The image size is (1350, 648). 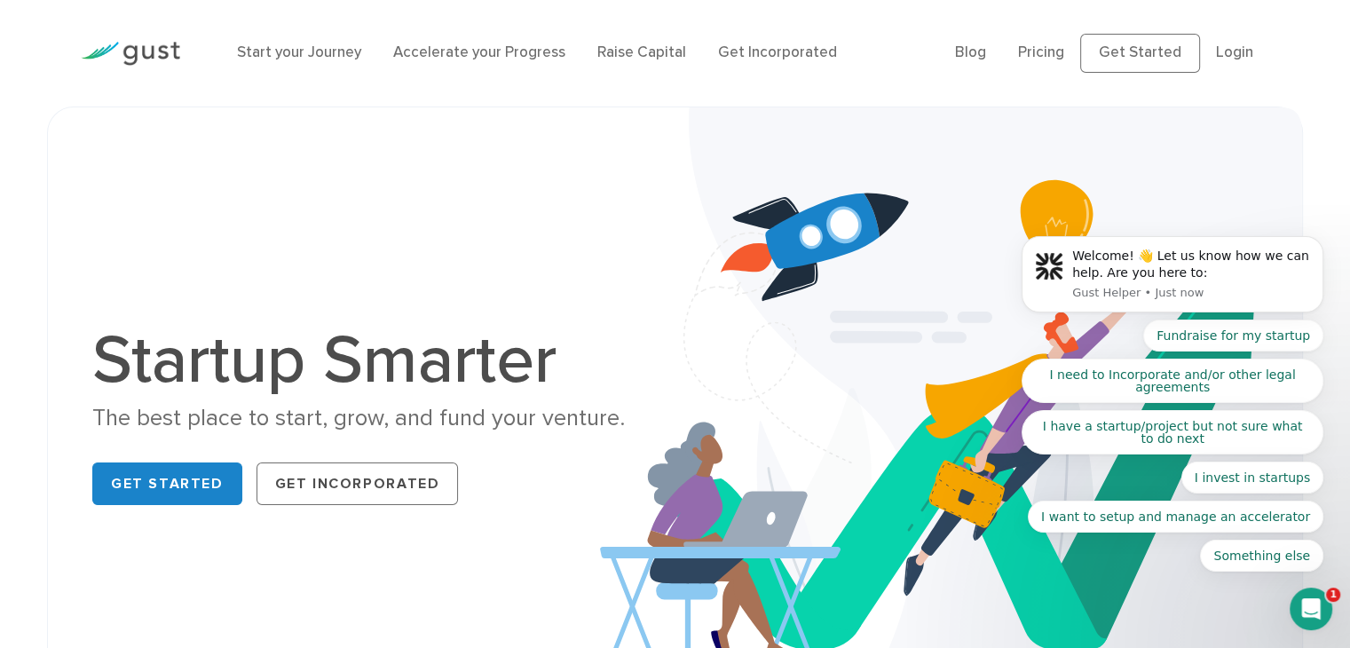 What do you see at coordinates (479, 52) in the screenshot?
I see `a: Accelerate your Progress` at bounding box center [479, 52].